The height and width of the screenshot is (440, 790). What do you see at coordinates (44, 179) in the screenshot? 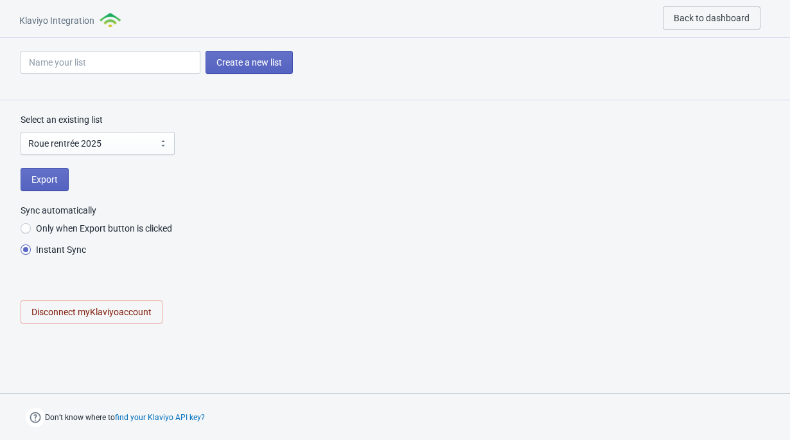
I see `button: Export` at bounding box center [44, 179].